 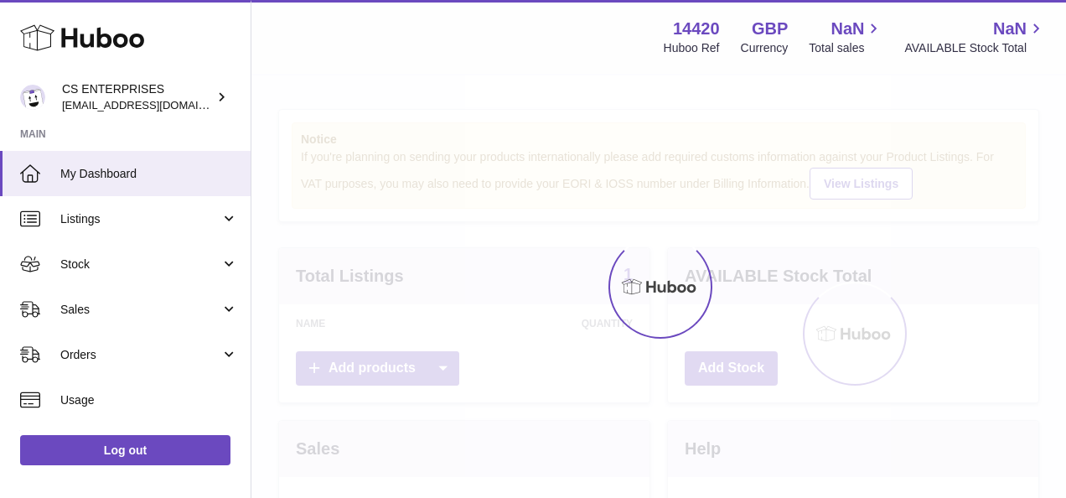 I want to click on span: Usage, so click(x=149, y=400).